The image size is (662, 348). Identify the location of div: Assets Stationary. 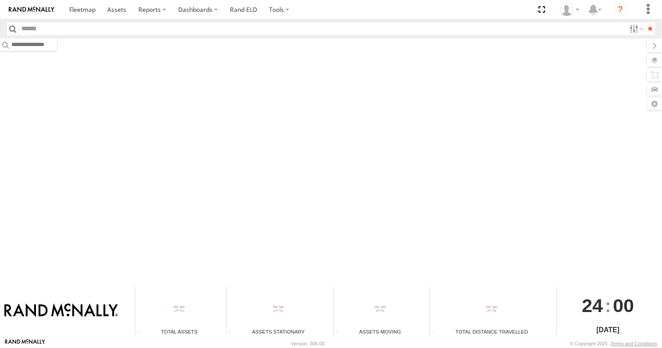
(278, 331).